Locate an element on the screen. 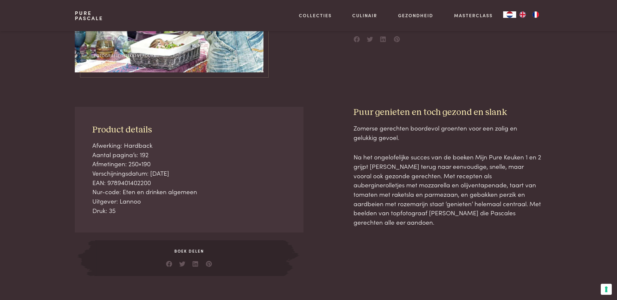 This screenshot has height=300, width=617. a: Gezondheid is located at coordinates (415, 15).